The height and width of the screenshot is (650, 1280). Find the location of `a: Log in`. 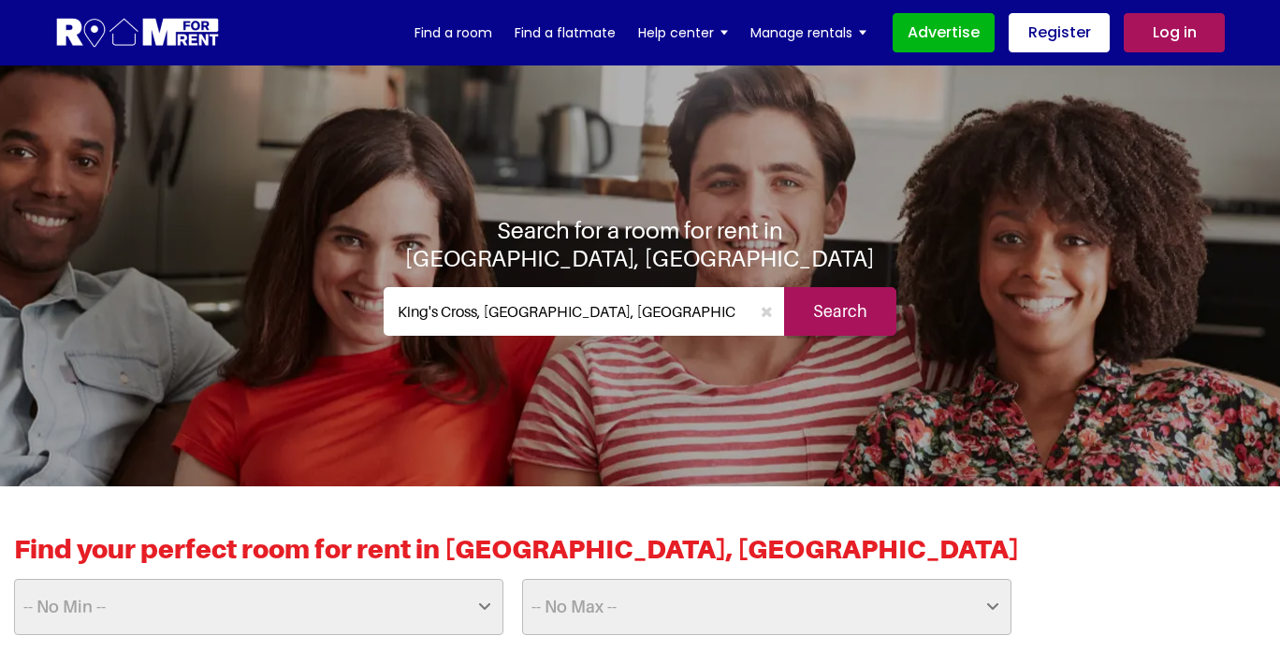

a: Log in is located at coordinates (1174, 33).